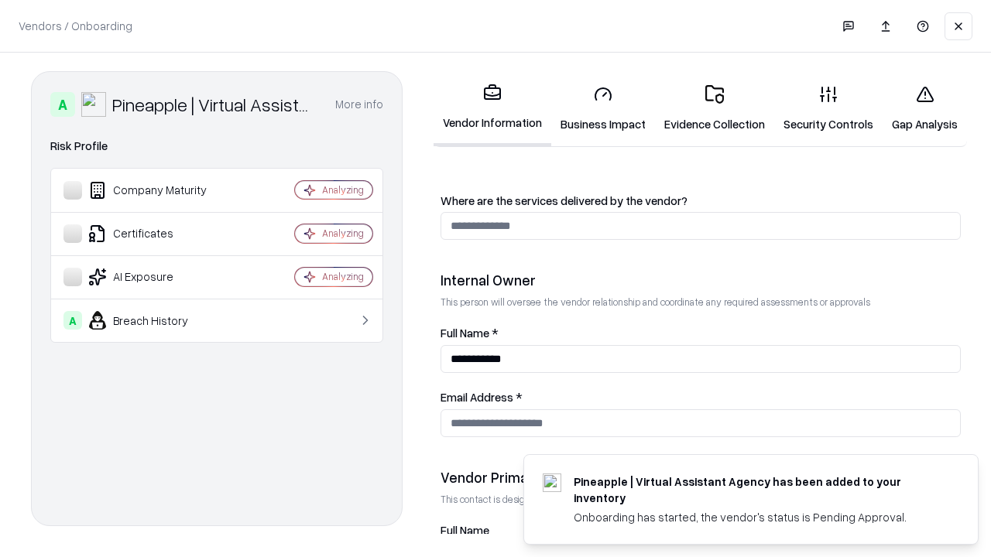 This screenshot has width=991, height=557. What do you see at coordinates (156, 321) in the screenshot?
I see `div: Breach History` at bounding box center [156, 321].